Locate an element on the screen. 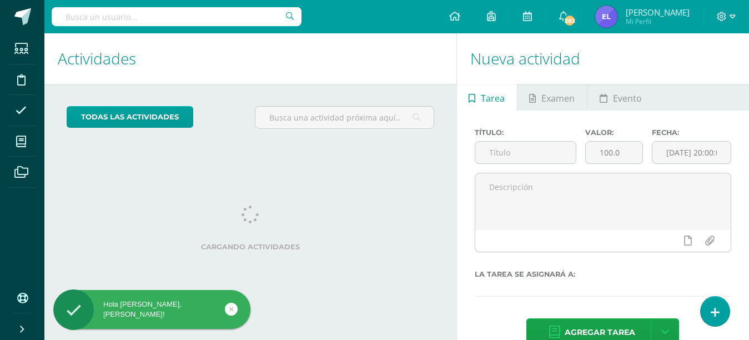 This screenshot has width=749, height=340. span: Mi Perfil is located at coordinates (658, 21).